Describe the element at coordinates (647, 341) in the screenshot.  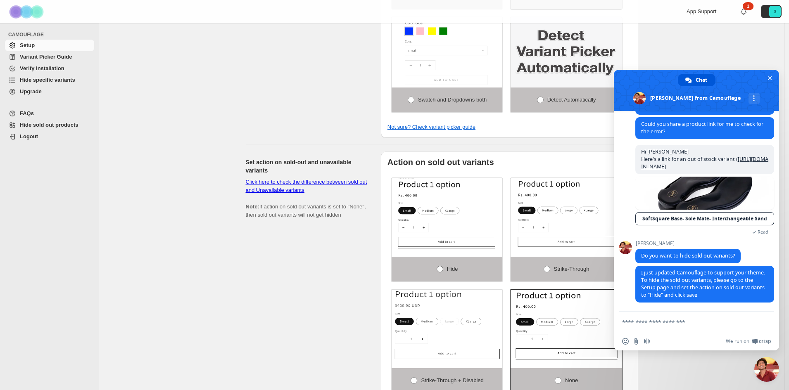
I see `span: Audio message` at that location.